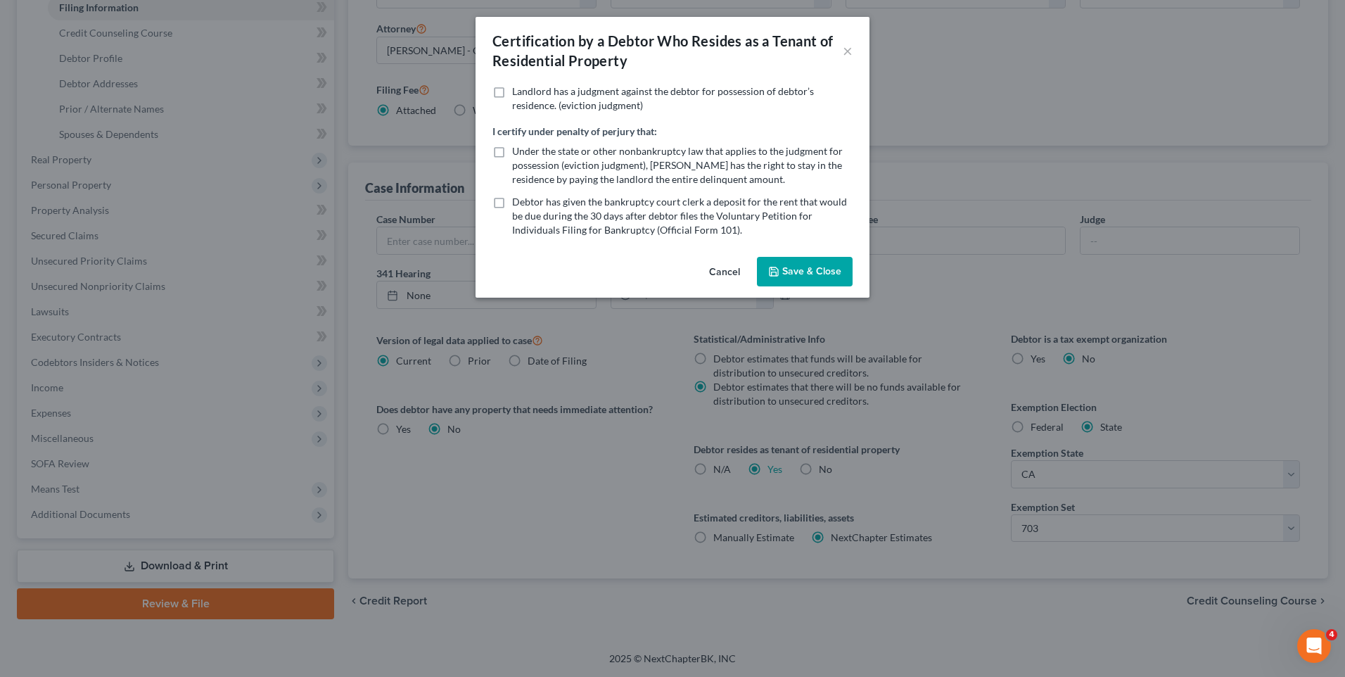 The image size is (1345, 677). Describe the element at coordinates (677, 165) in the screenshot. I see `span: Under the state or other nonbankruptcy law that applies to the judgment for possession (eviction ...` at that location.